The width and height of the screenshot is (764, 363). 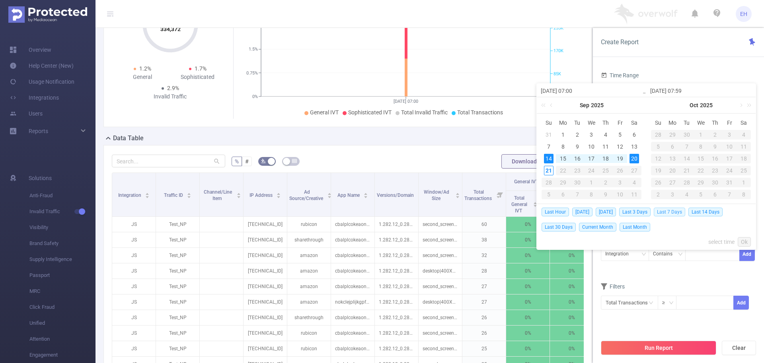 I want to click on span: We, so click(x=592, y=123).